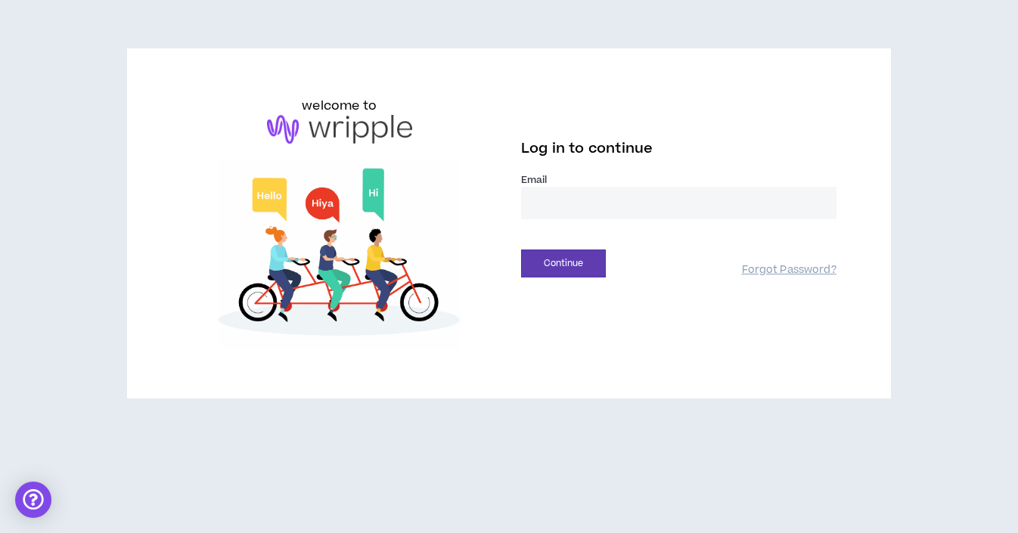  I want to click on div: Open Intercom Messenger, so click(33, 500).